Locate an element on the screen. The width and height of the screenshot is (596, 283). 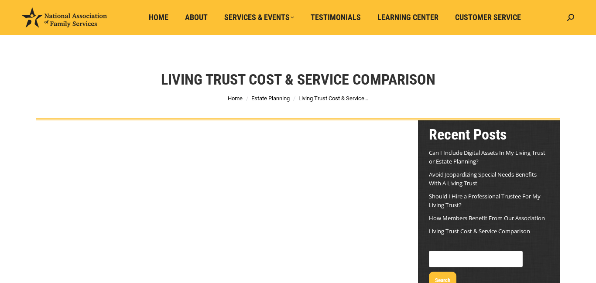
a: Avoid Jeopardizing Special Needs Benefits With A Living Trust is located at coordinates (483, 179).